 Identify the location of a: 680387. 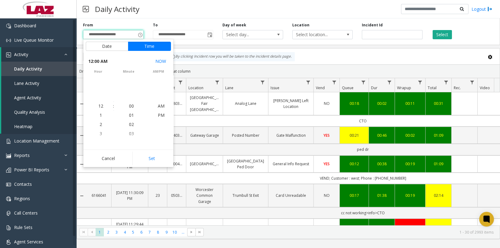
(176, 103).